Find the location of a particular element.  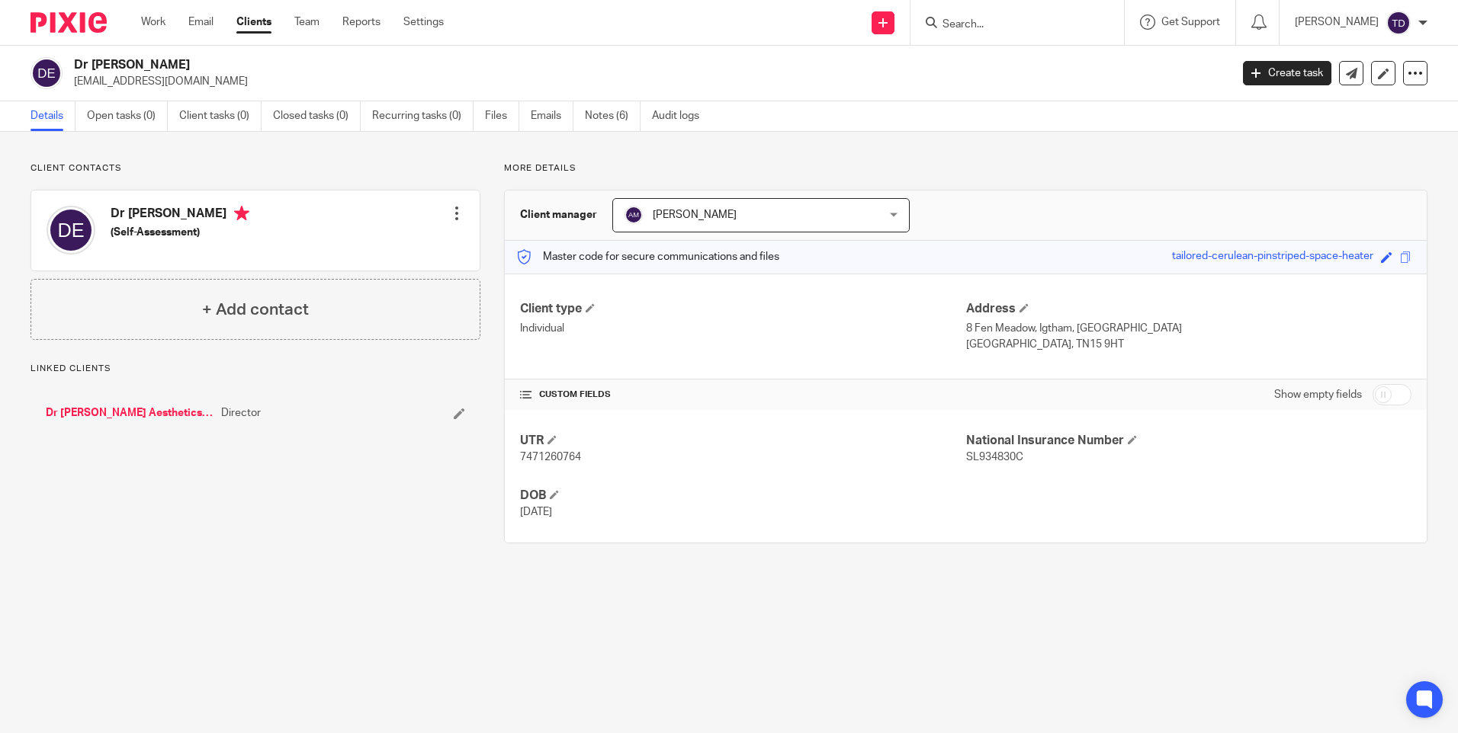

a: Notes (6) is located at coordinates (612, 116).